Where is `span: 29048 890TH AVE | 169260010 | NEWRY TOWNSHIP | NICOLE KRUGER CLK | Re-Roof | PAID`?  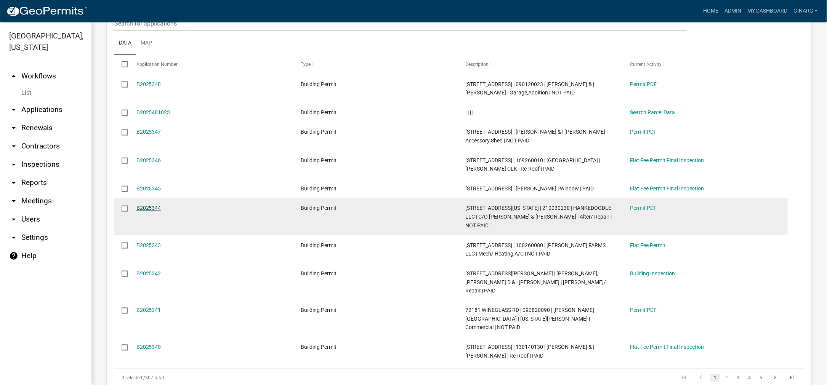
span: 29048 890TH AVE | 169260010 | NEWRY TOWNSHIP | NICOLE KRUGER CLK | Re-Roof | PAID is located at coordinates (533, 165).